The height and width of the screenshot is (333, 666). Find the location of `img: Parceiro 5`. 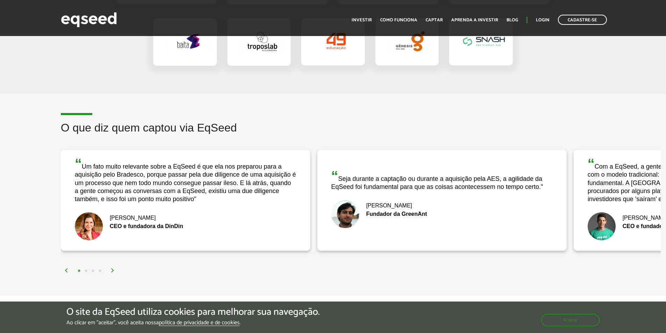

img: Parceiro 5 is located at coordinates (188, 41).